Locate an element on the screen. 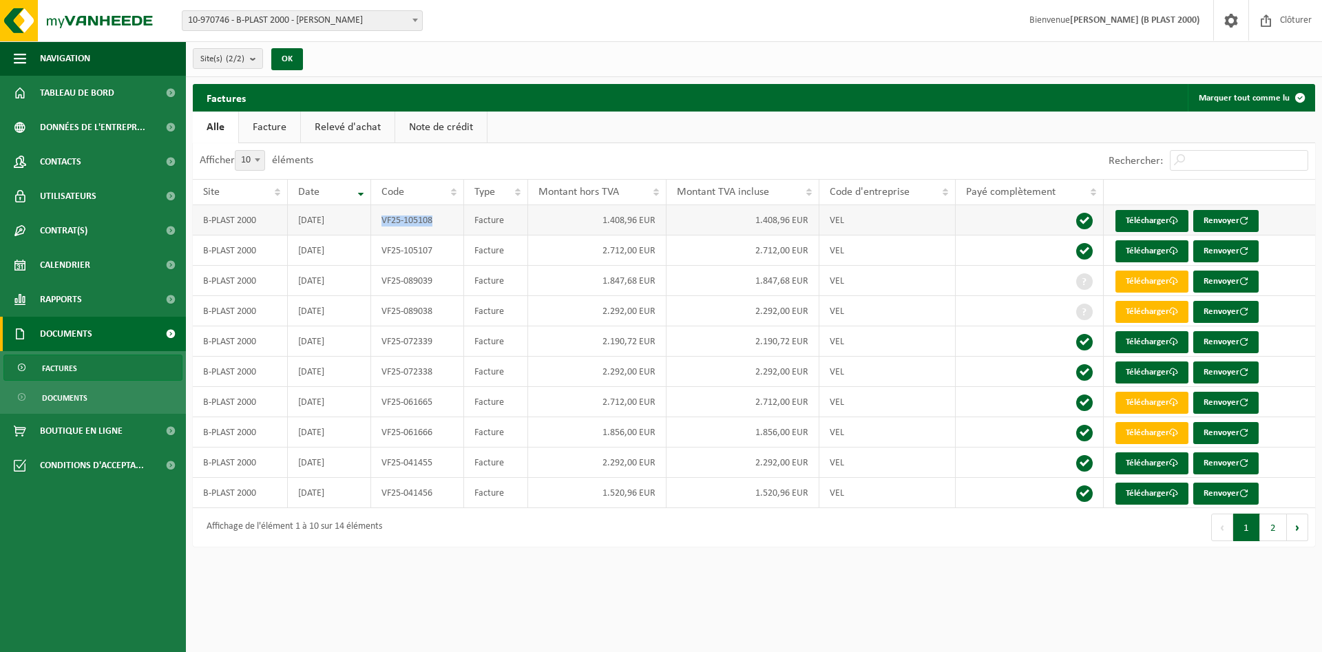 This screenshot has width=1322, height=652. span: Montant hors TVA is located at coordinates (578, 192).